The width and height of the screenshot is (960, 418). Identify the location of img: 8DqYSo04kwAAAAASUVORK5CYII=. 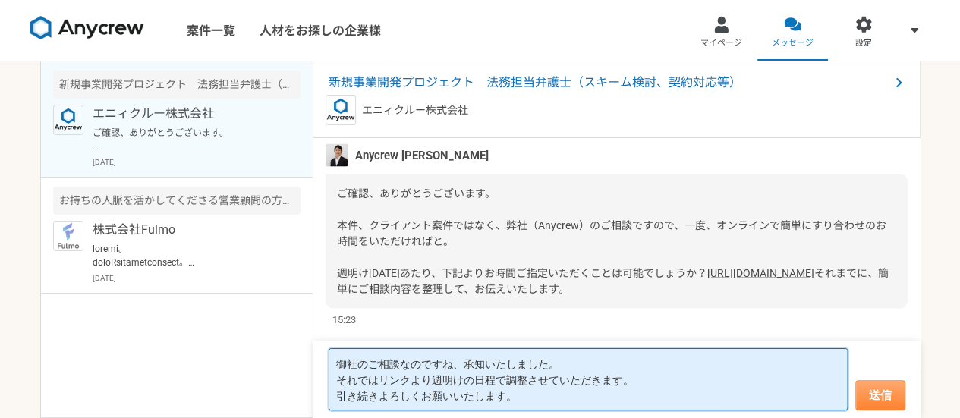
(87, 28).